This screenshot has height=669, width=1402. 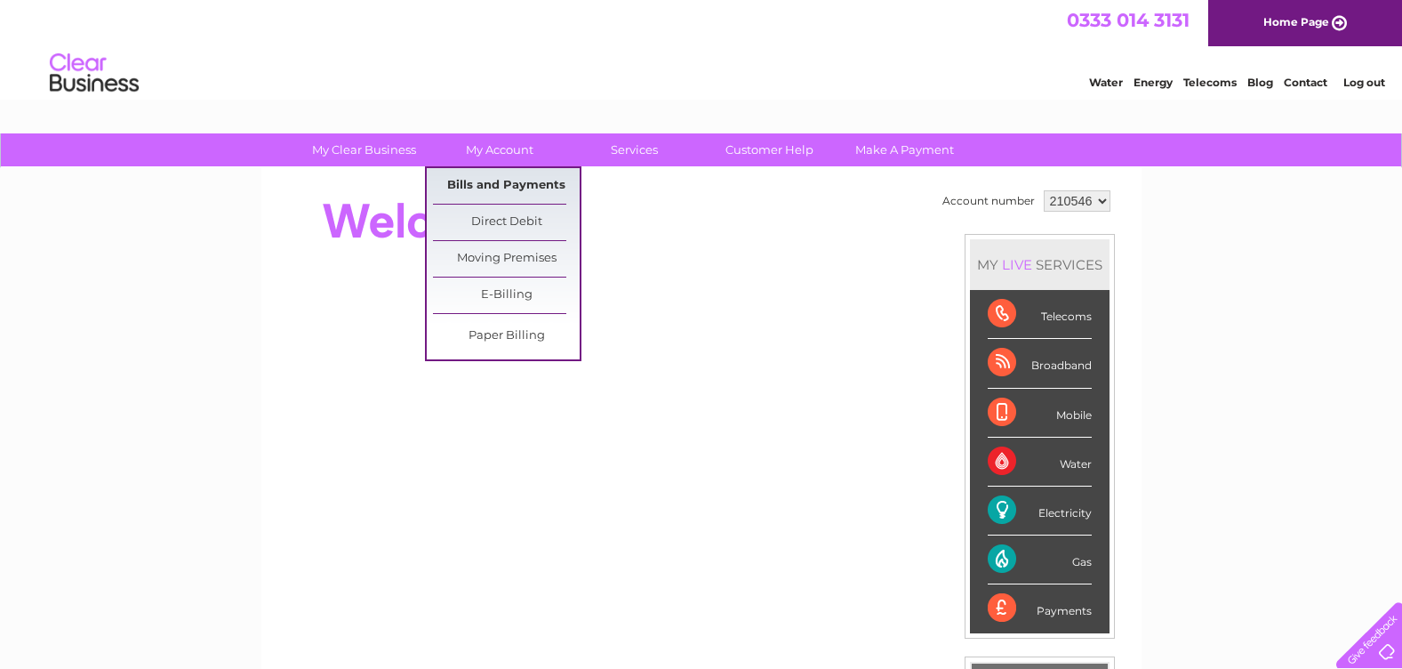 I want to click on div: MY SERVICES, so click(x=1040, y=264).